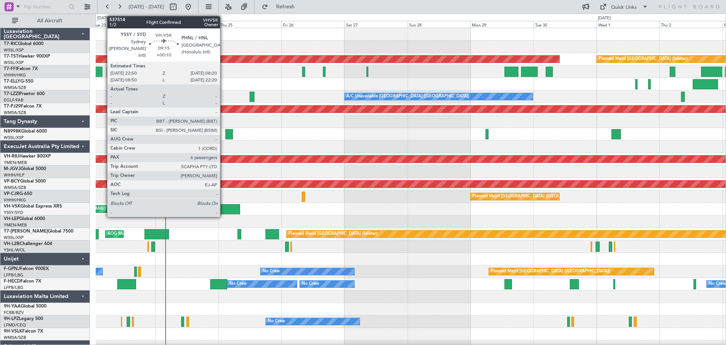  I want to click on a: T7-TSTHawker 900XP, so click(27, 56).